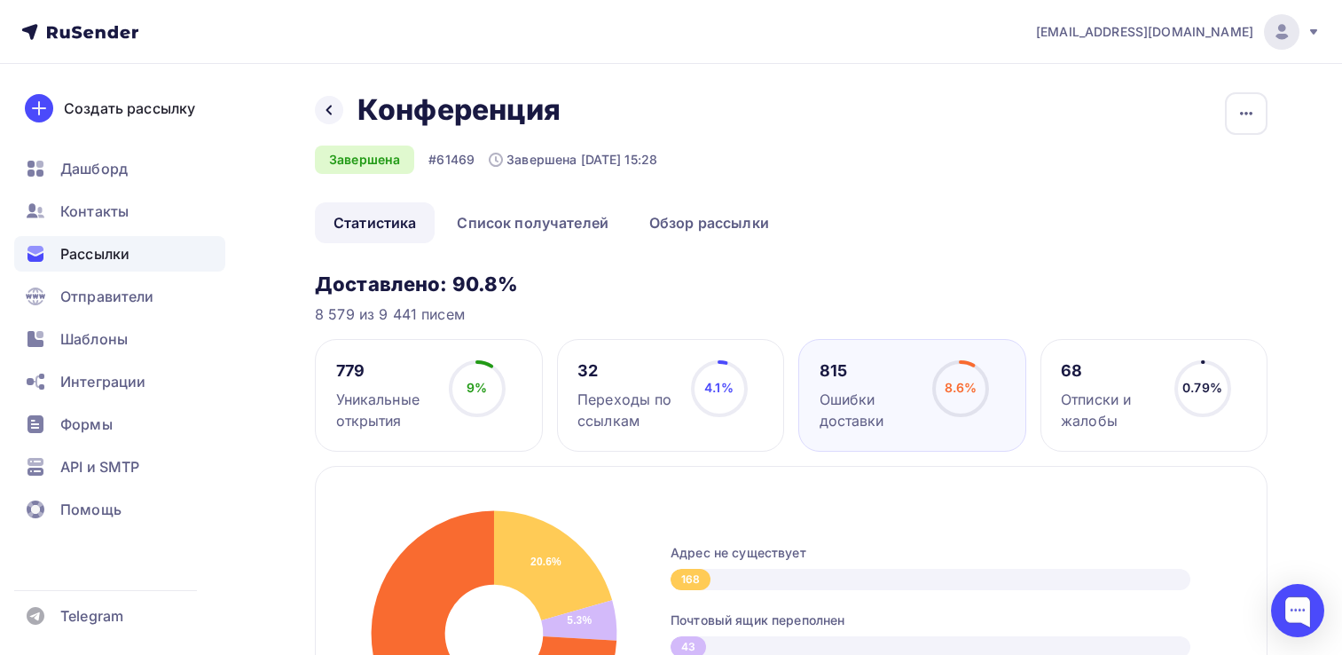 This screenshot has width=1342, height=655. Describe the element at coordinates (91, 616) in the screenshot. I see `span: Telegram` at that location.